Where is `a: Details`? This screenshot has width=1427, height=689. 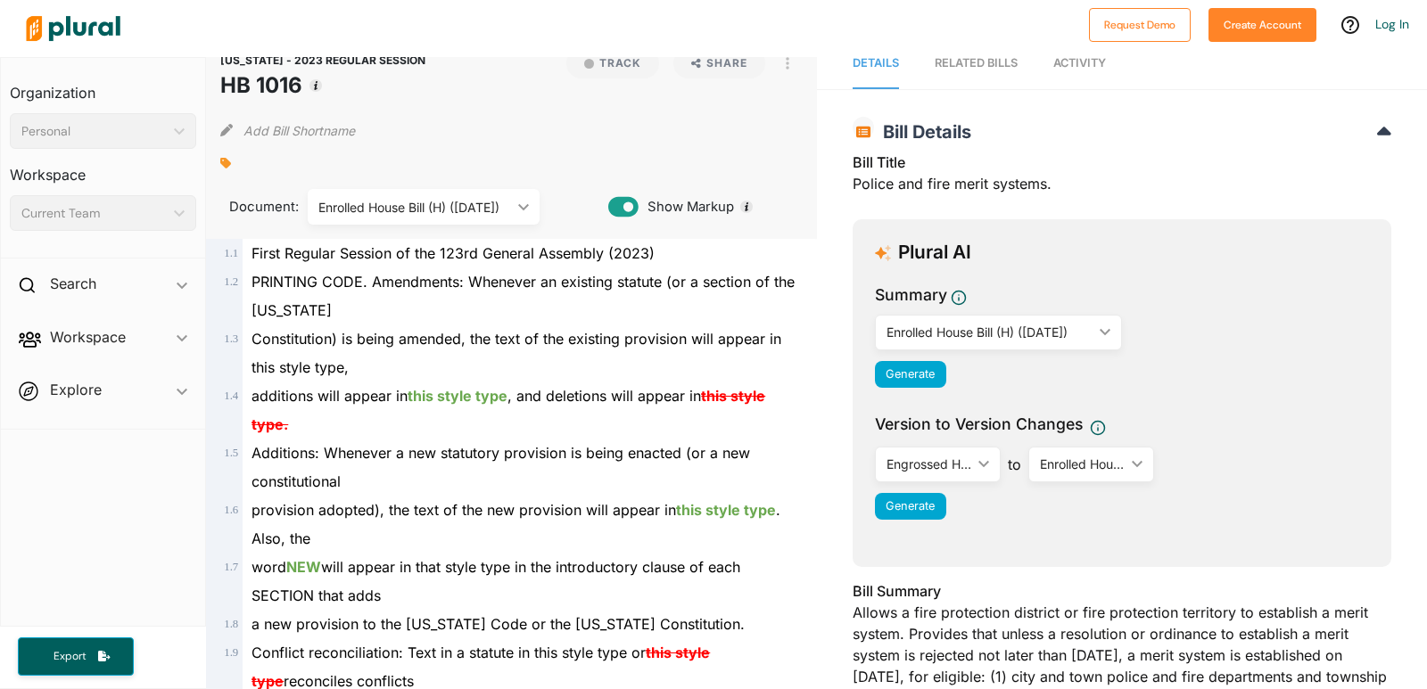 a: Details is located at coordinates (876, 63).